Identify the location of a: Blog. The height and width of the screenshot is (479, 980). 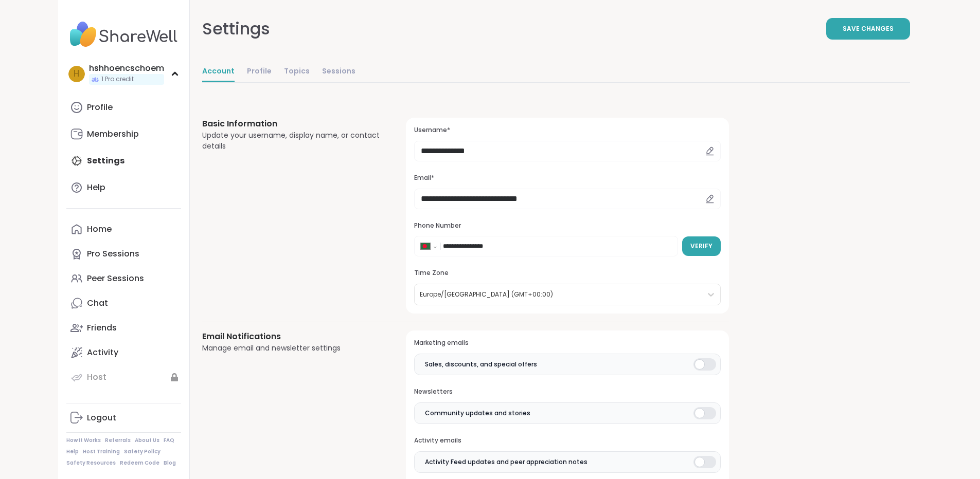
(170, 463).